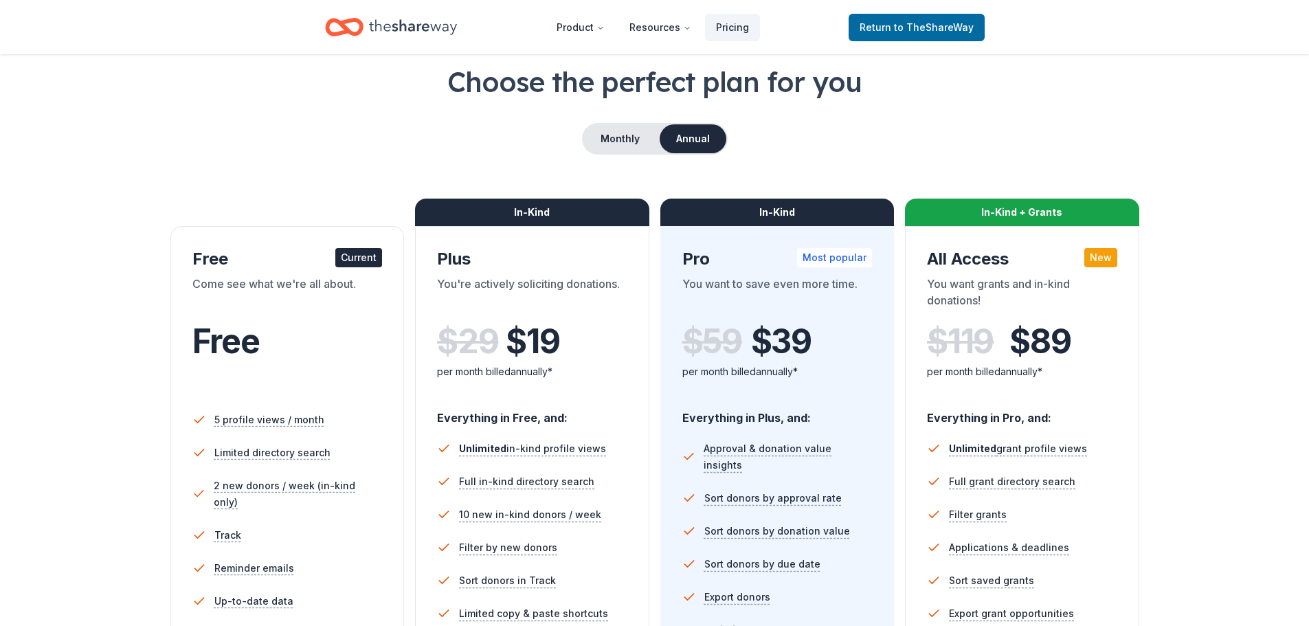 This screenshot has height=626, width=1309. Describe the element at coordinates (1022, 259) in the screenshot. I see `div: All Access` at that location.